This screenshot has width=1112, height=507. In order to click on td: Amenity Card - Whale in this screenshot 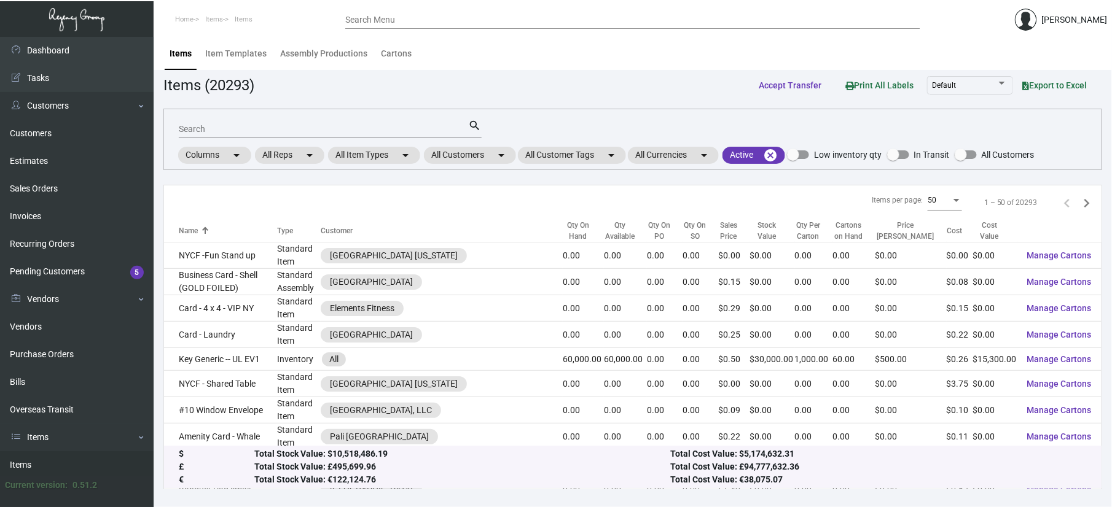, I will do `click(221, 437)`.